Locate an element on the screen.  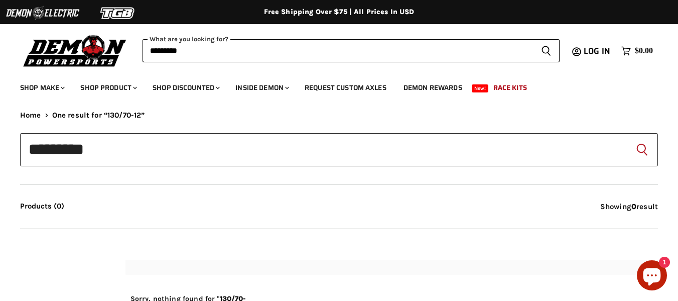
strong: 0 is located at coordinates (634, 206).